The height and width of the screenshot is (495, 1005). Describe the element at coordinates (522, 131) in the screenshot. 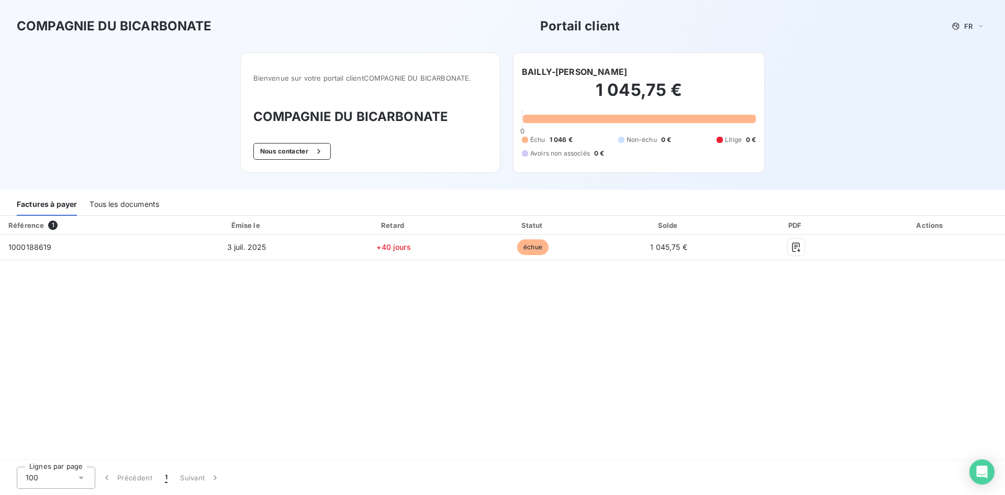

I see `span: 0` at that location.